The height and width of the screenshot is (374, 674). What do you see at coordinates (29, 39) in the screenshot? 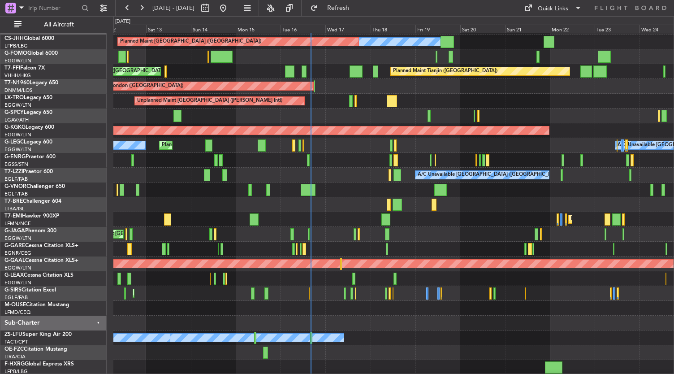
I see `a: CS-JHHGlobal 6000` at bounding box center [29, 39].